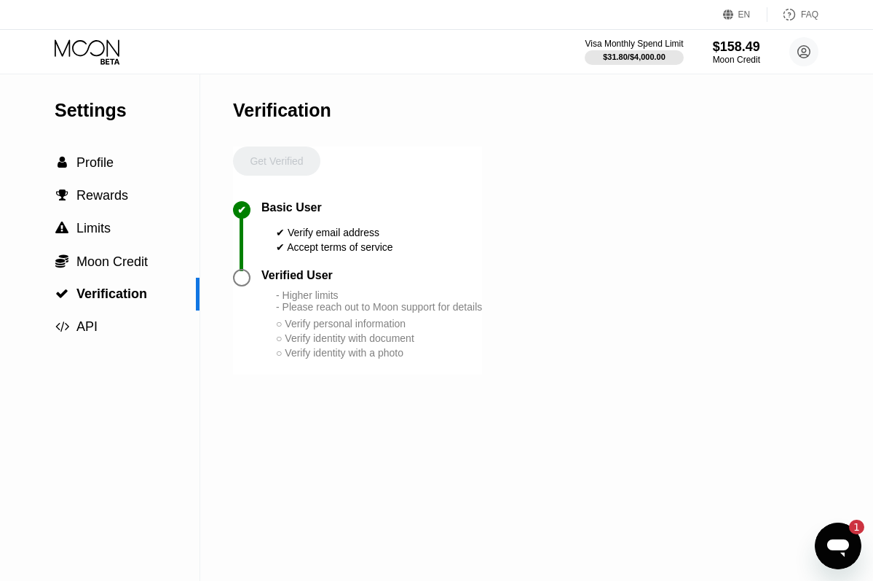 The width and height of the screenshot is (873, 581). Describe the element at coordinates (127, 110) in the screenshot. I see `div: Settings` at that location.